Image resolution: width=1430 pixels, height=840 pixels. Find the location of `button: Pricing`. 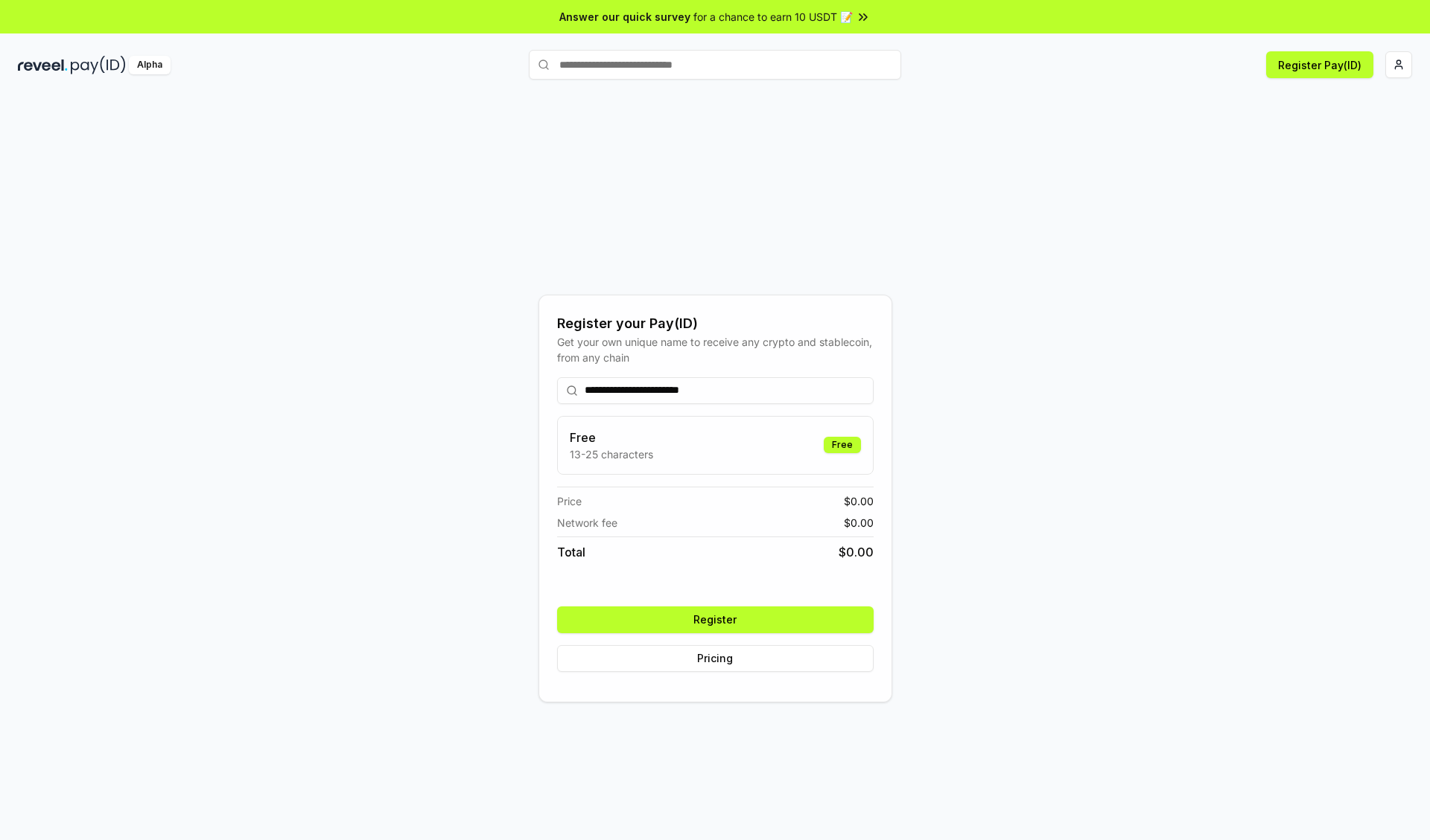

button: Pricing is located at coordinates (715, 659).